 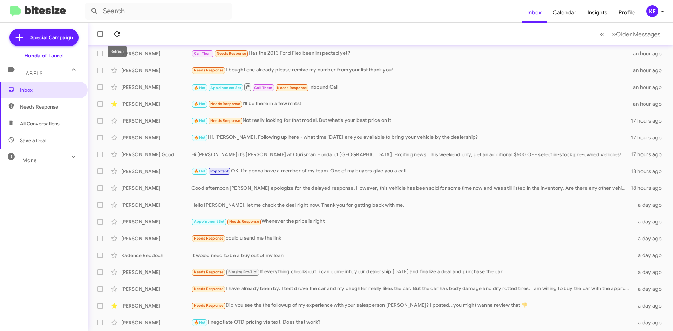 I want to click on div: Not really looking for that model. But what's your best price on it, so click(x=411, y=121).